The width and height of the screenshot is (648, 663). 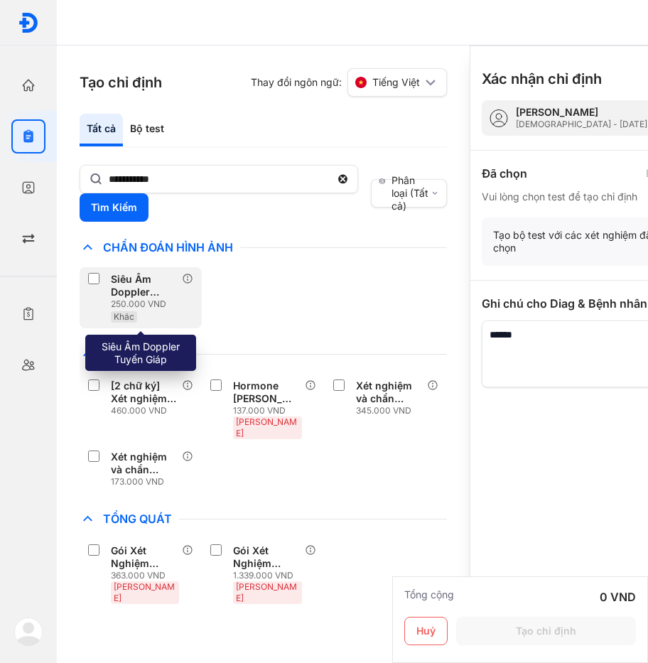 I want to click on span: Tổng Quát, so click(x=137, y=519).